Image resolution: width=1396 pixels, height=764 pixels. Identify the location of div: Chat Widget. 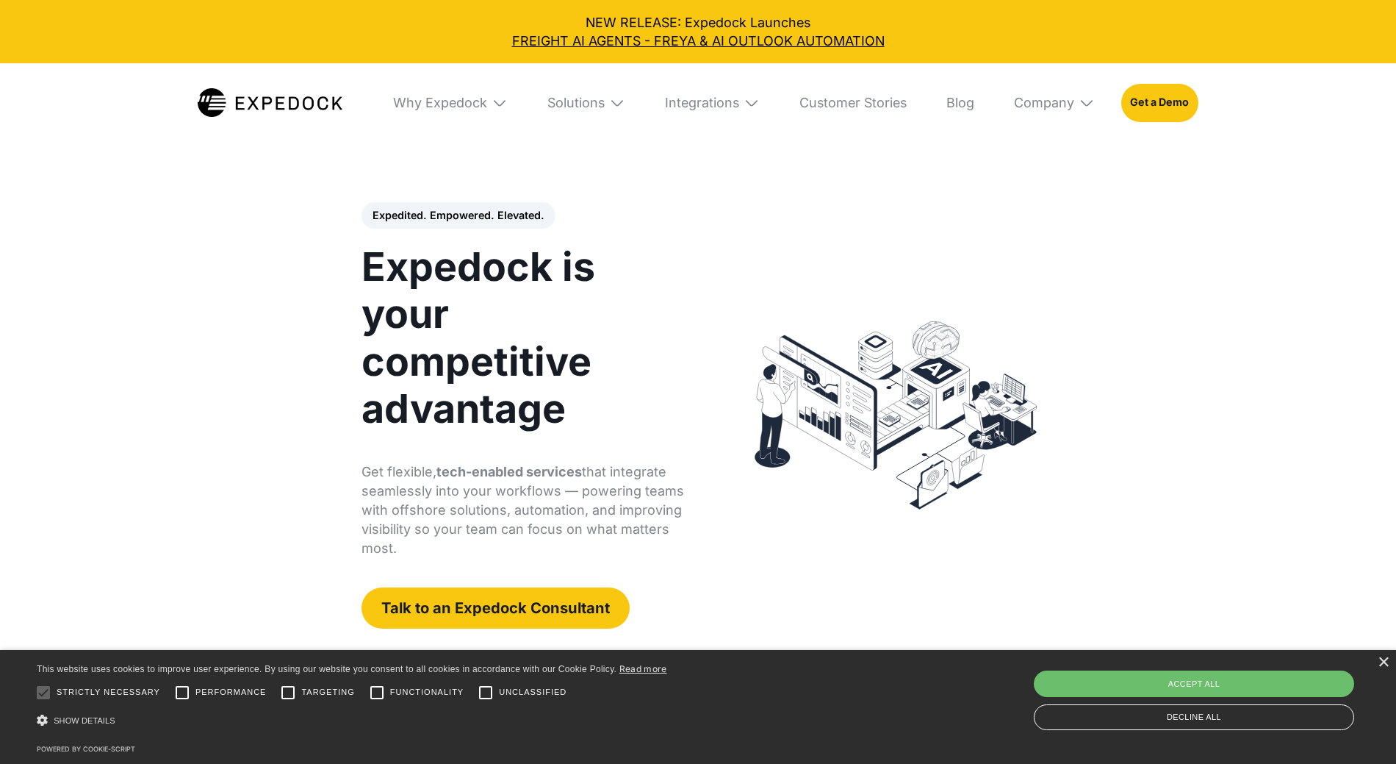
(1360, 728).